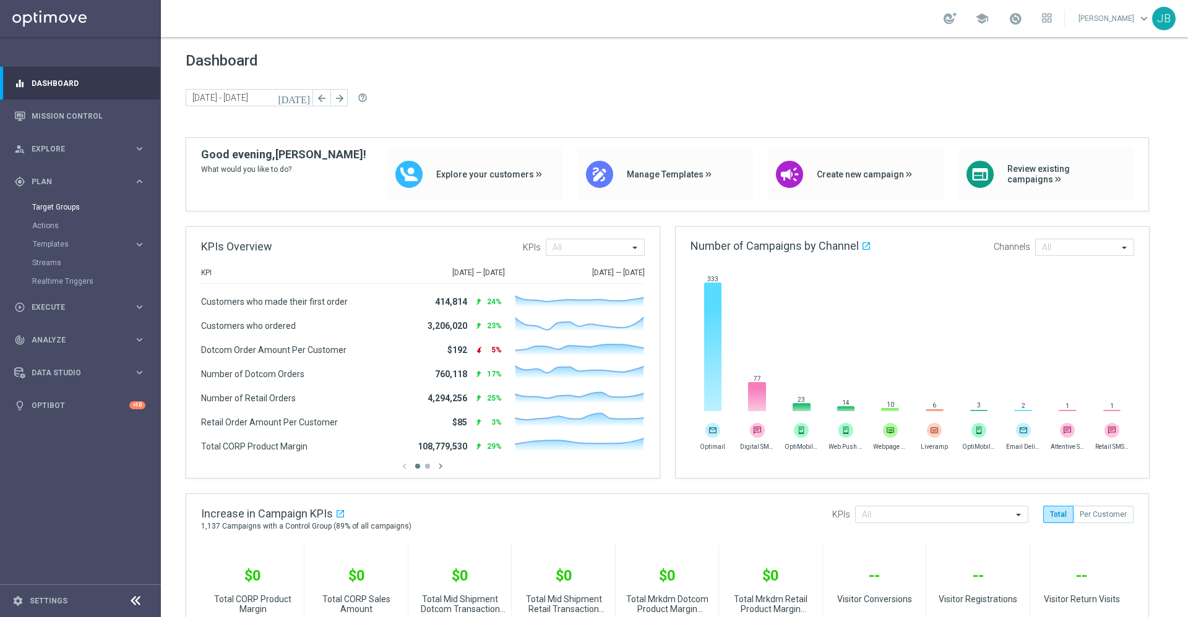 The image size is (1188, 617). I want to click on a: Target Groups, so click(80, 207).